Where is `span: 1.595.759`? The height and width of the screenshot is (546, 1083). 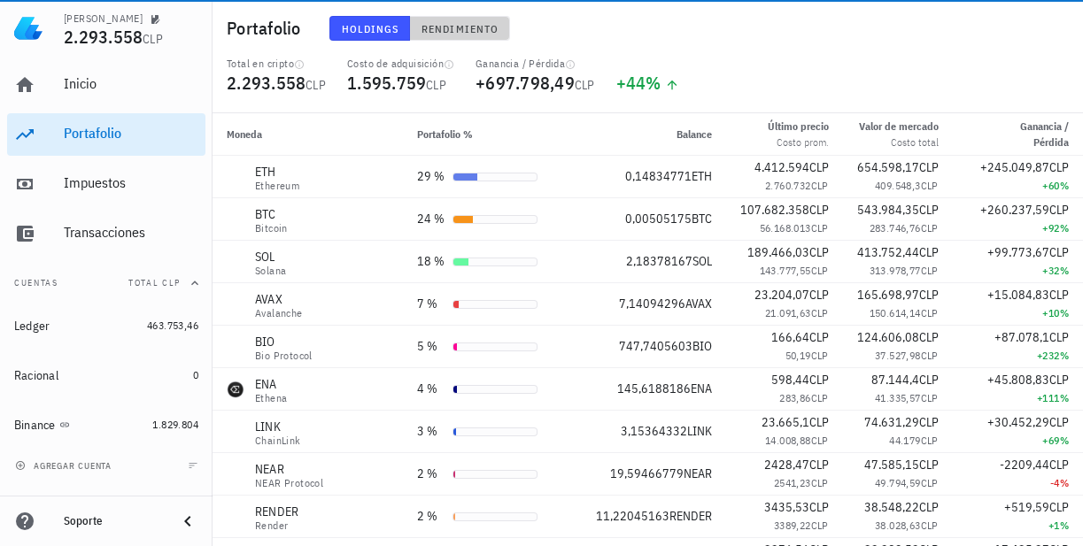 span: 1.595.759 is located at coordinates (386, 82).